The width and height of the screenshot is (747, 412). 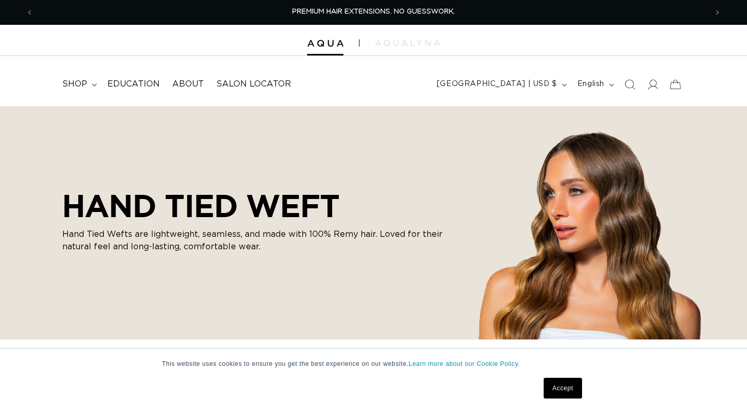 What do you see at coordinates (259, 241) in the screenshot?
I see `p: Hand Tied Wefts are lightweight, seamless, and made with 100% Remy hair. Loved for their natural ...` at bounding box center [259, 241].